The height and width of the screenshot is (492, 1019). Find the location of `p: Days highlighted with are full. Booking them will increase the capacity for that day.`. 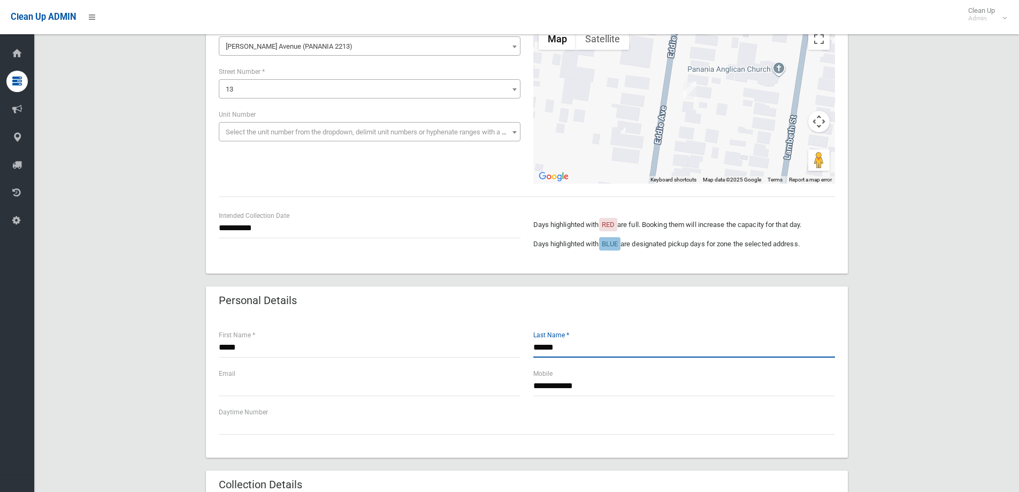

p: Days highlighted with are full. Booking them will increase the capacity for that day. is located at coordinates (684, 225).